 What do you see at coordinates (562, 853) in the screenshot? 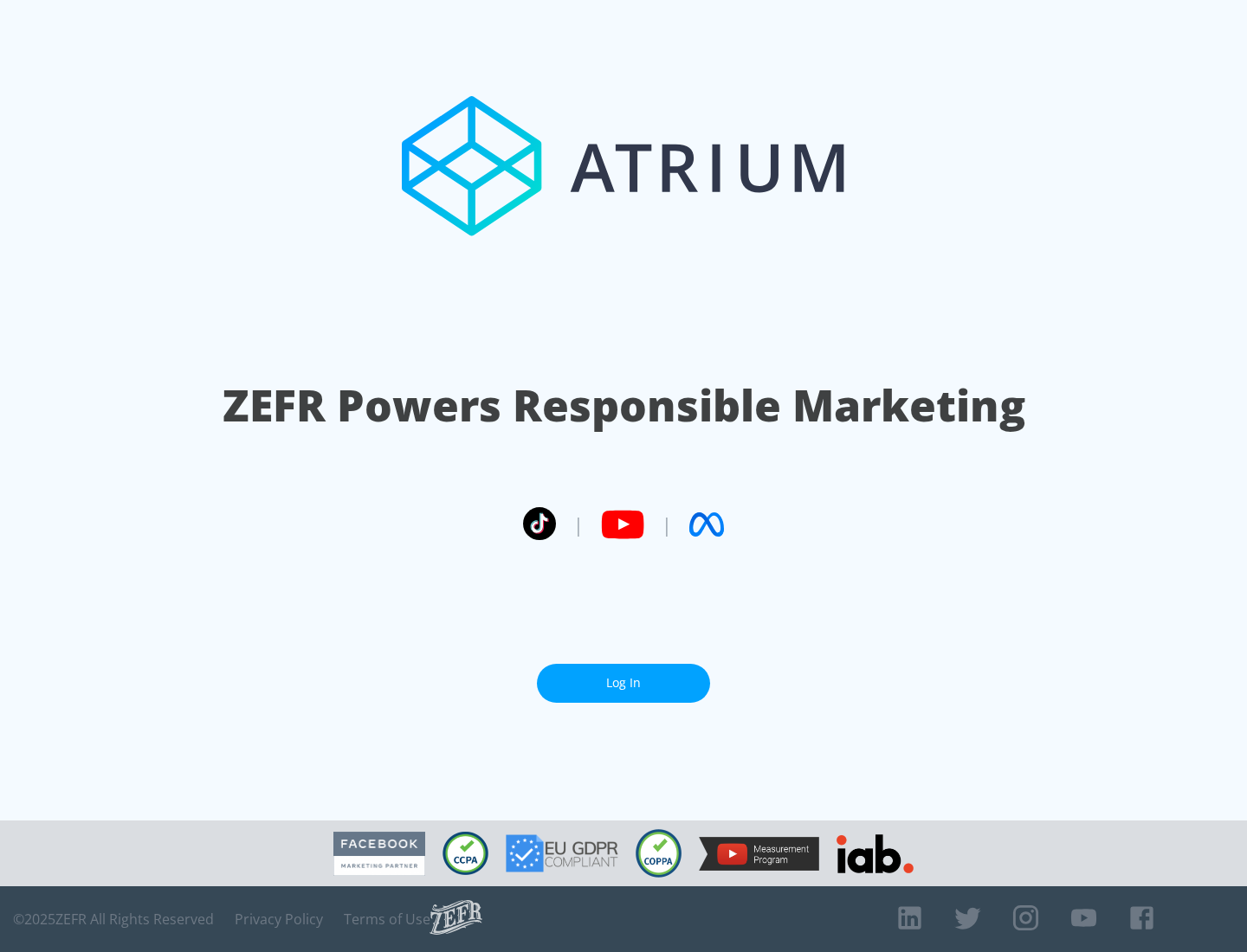
I see `img: GDPR Compliant` at bounding box center [562, 853].